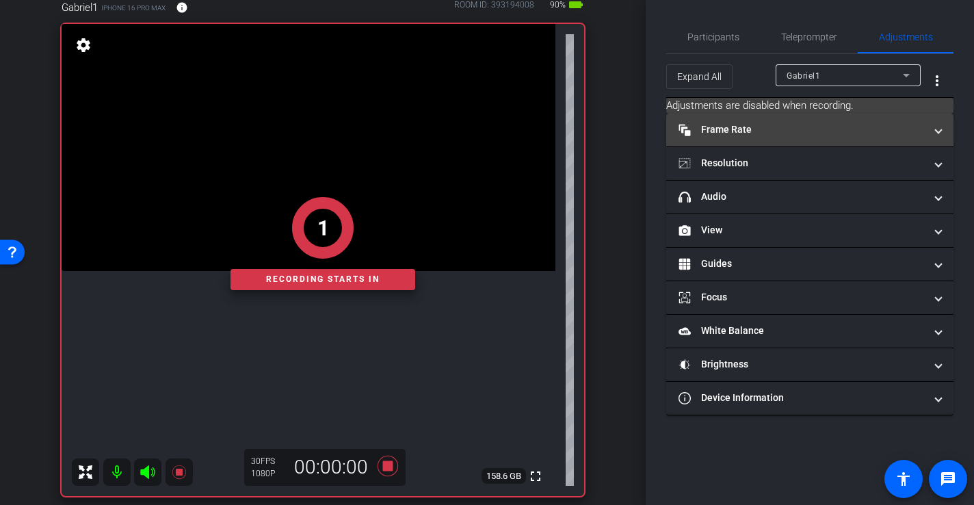 This screenshot has width=974, height=505. What do you see at coordinates (801, 196) in the screenshot?
I see `mat-panel-title: Audio` at bounding box center [801, 196].